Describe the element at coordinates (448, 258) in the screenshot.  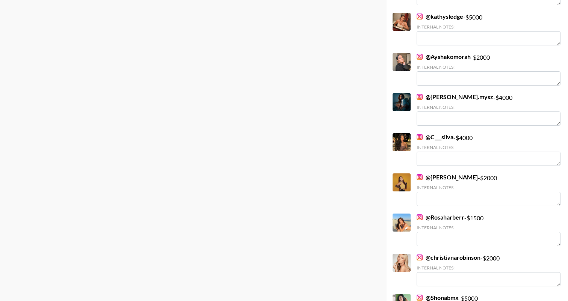
I see `a: @christianarobinson` at that location.